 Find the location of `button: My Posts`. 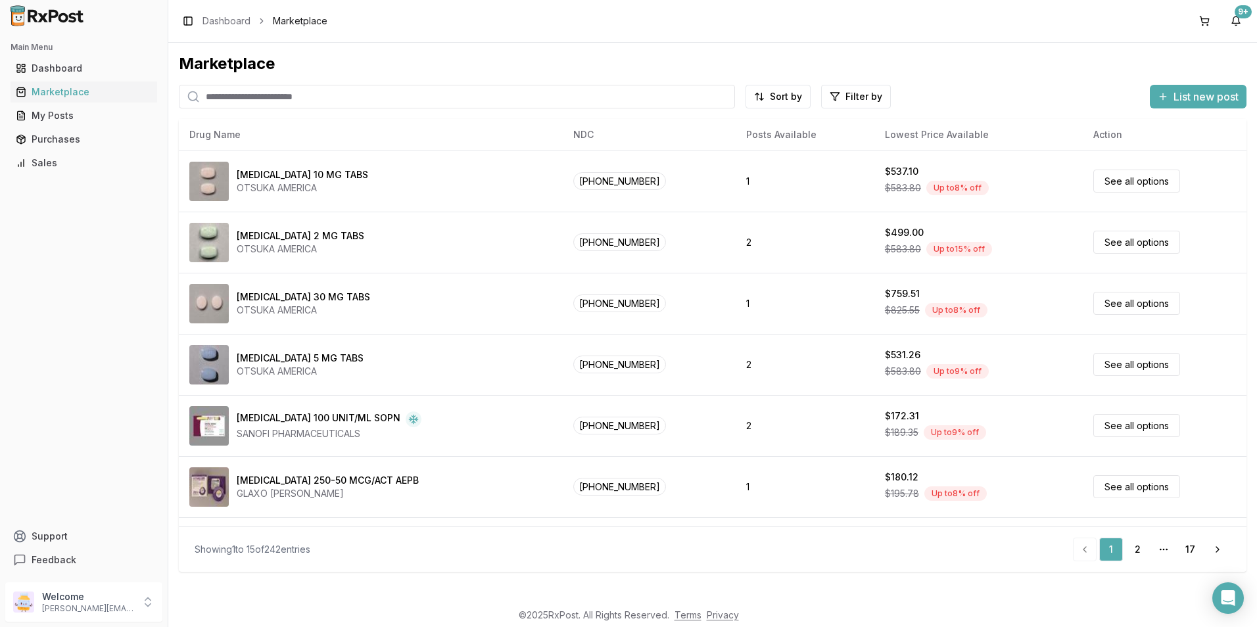

button: My Posts is located at coordinates (84, 116).